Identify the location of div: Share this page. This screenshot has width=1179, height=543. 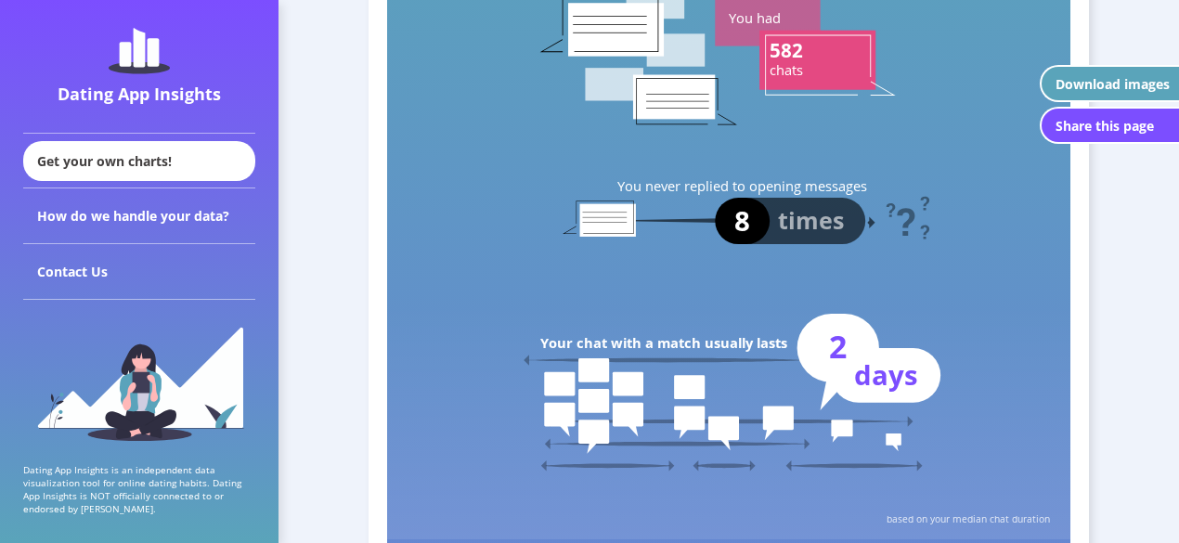
(1105, 125).